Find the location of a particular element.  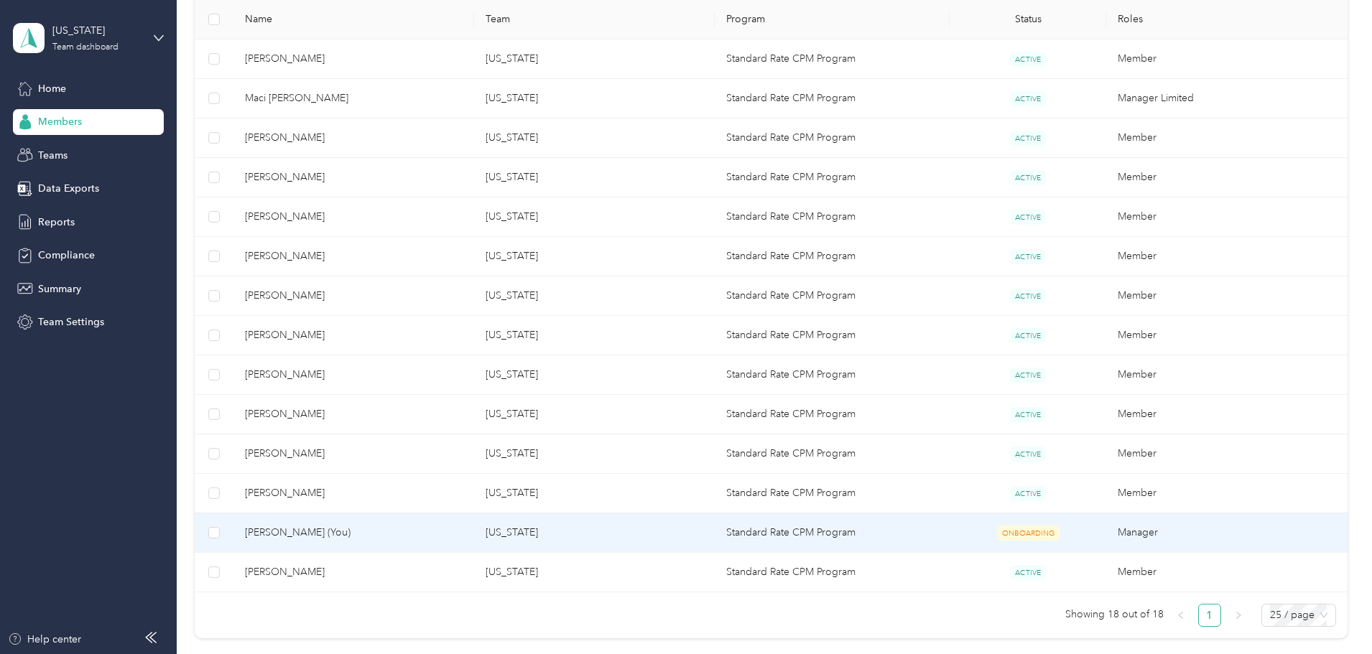

span: left is located at coordinates (1181, 616).